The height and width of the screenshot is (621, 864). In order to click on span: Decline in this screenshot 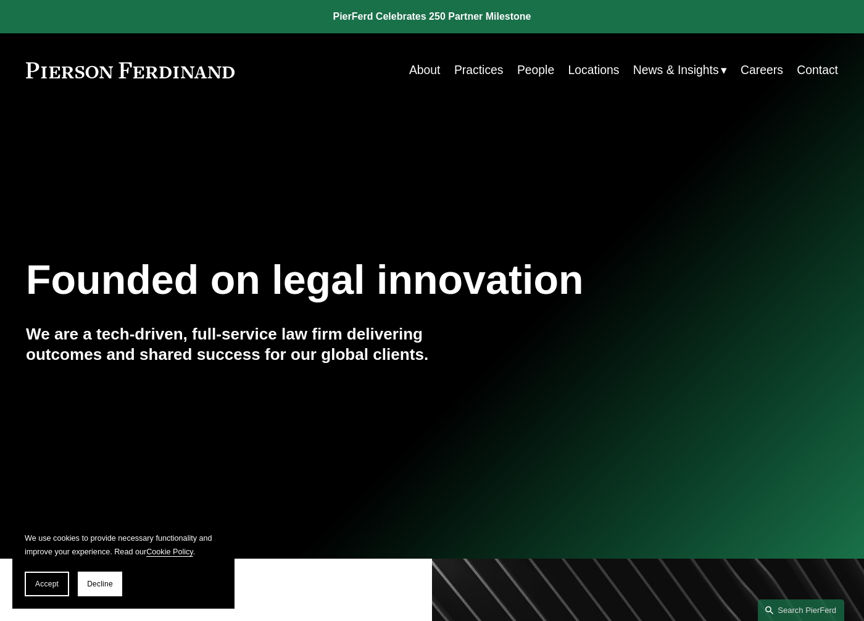, I will do `click(100, 584)`.